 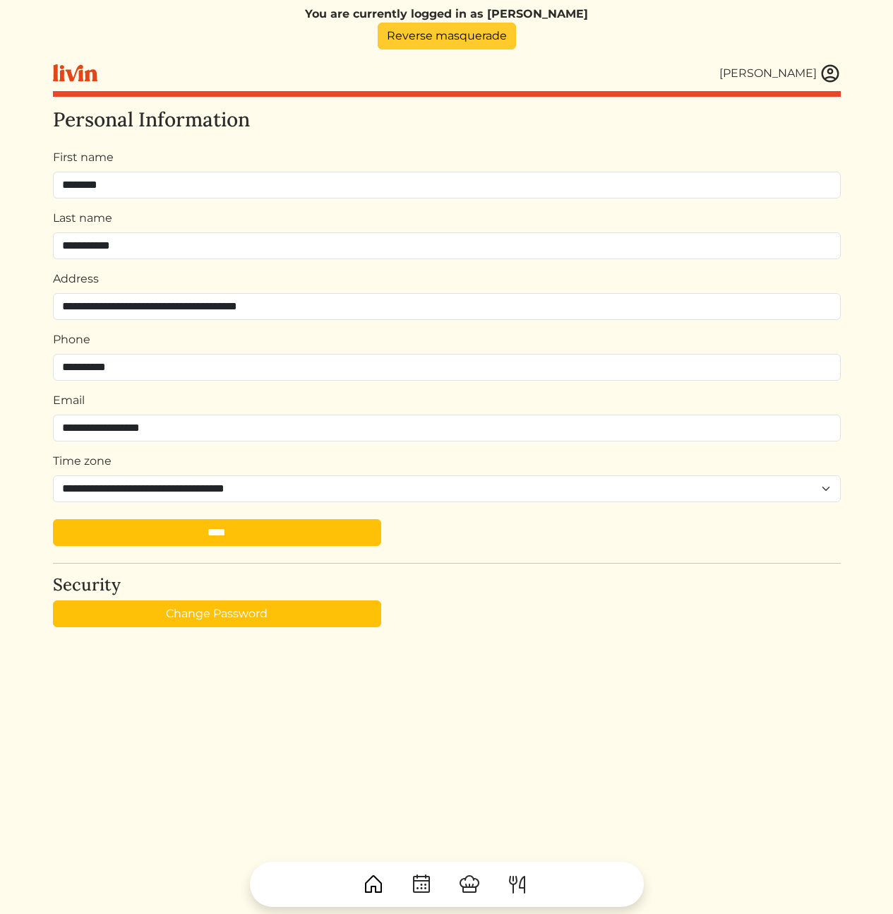 What do you see at coordinates (470, 884) in the screenshot?
I see `img: ChefHat-a374fb509e4f37eb0702ca99f5f64f3b6956810f32a249b33092029f8484b388.svg` at bounding box center [470, 884].